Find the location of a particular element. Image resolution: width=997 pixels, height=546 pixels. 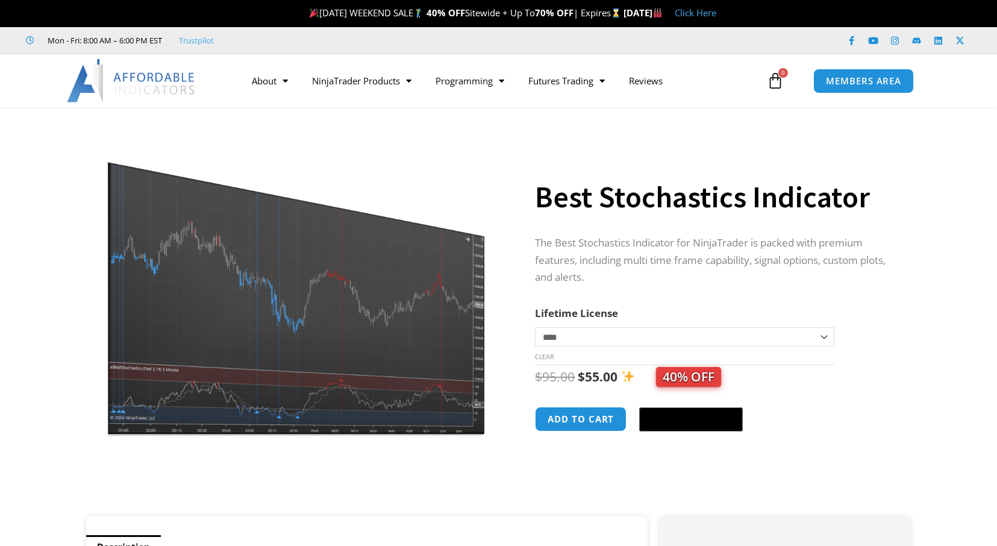

label: Lifetime License is located at coordinates (576, 313).